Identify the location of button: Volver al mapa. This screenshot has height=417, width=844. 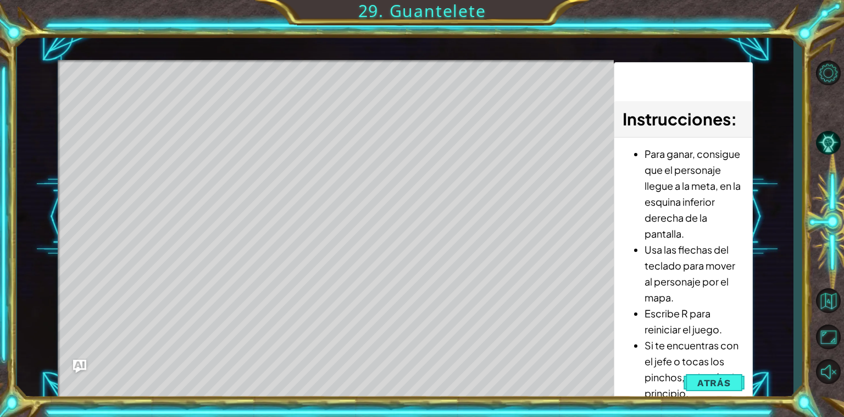
(828, 301).